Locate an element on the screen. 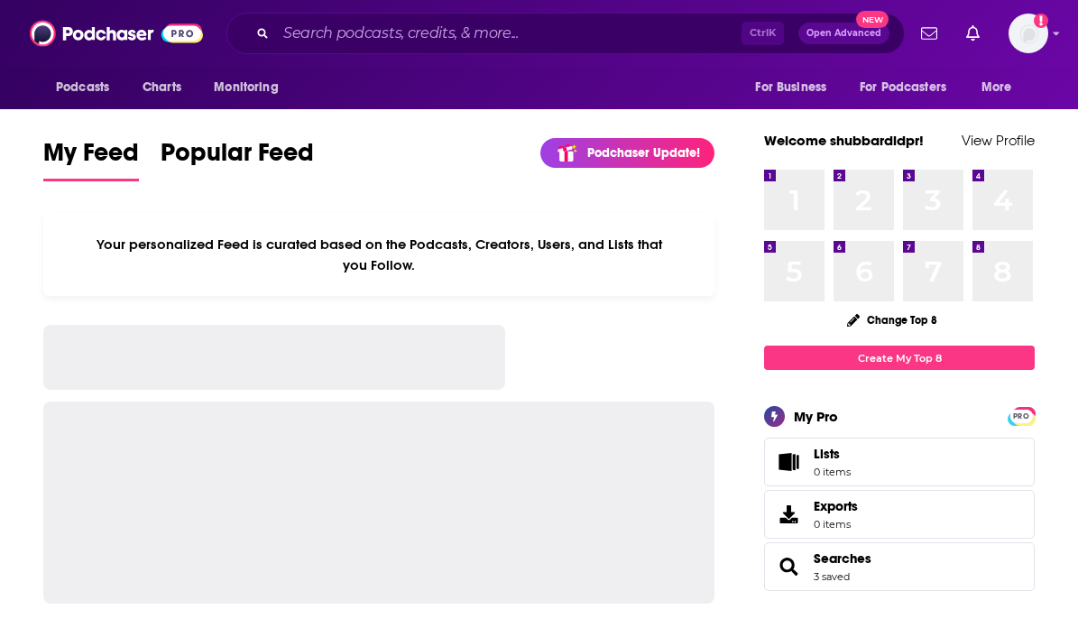  span: Podcasts is located at coordinates (82, 87).